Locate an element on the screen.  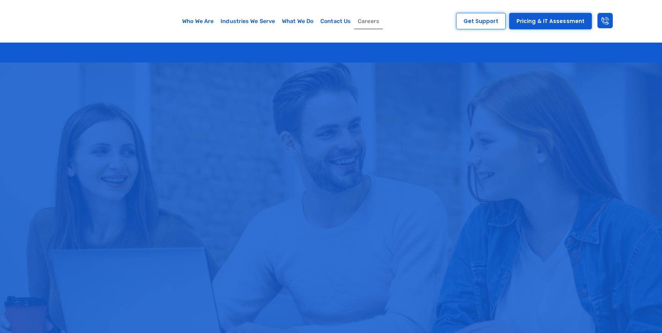
a: Who We Are is located at coordinates (198, 21).